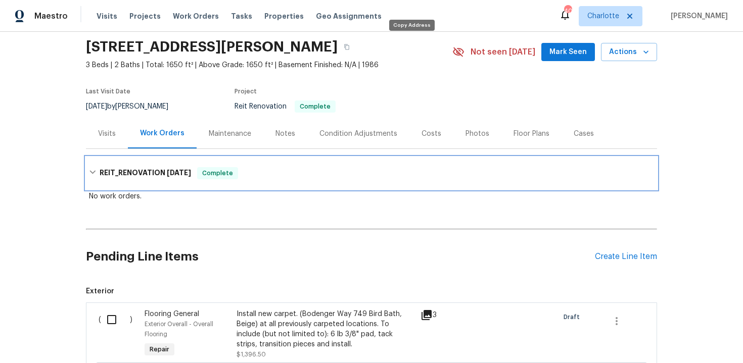 This screenshot has height=363, width=743. What do you see at coordinates (230, 134) in the screenshot?
I see `div: Maintenance` at bounding box center [230, 134].